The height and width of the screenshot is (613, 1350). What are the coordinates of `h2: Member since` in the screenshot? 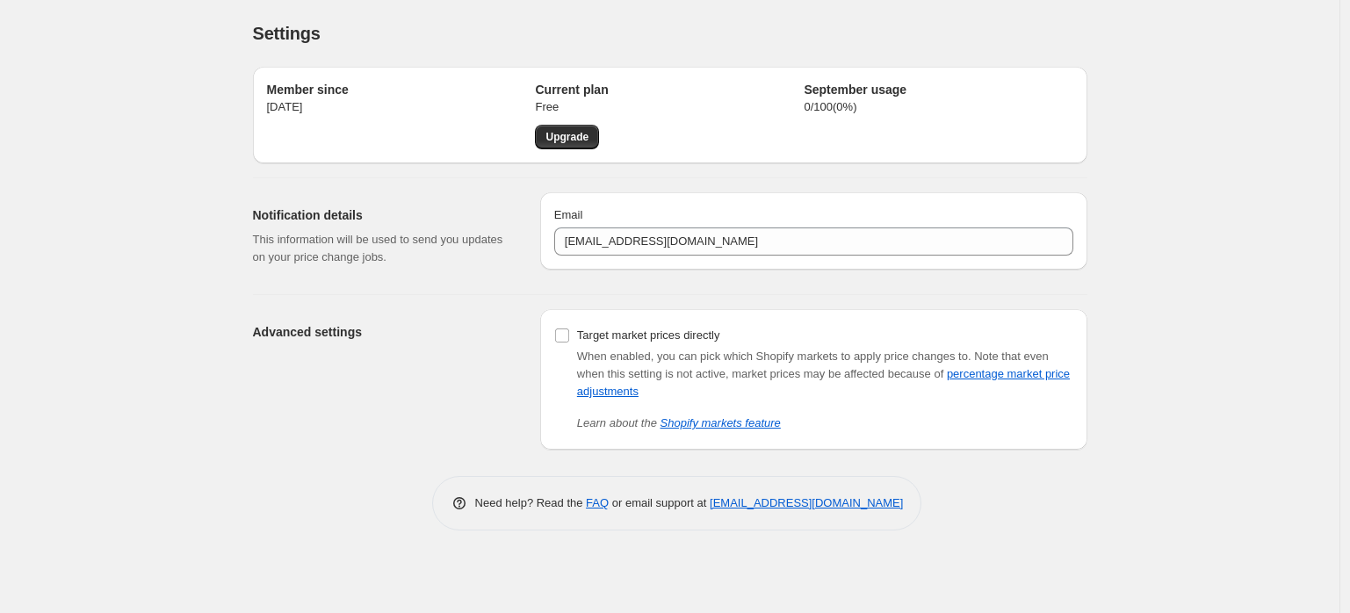 It's located at (401, 90).